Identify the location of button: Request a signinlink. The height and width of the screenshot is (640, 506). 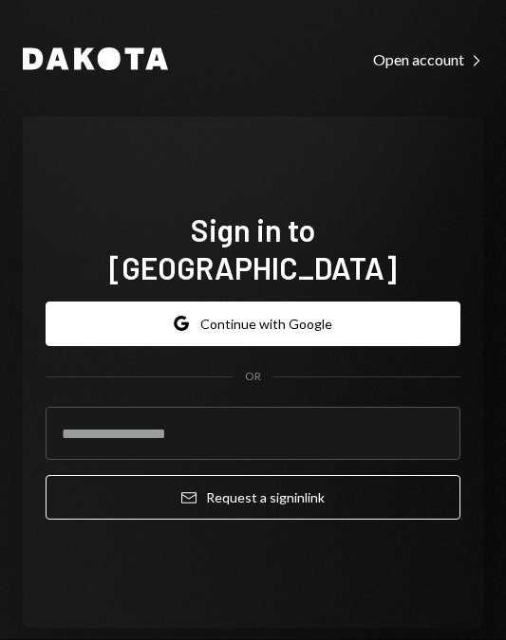
(252, 497).